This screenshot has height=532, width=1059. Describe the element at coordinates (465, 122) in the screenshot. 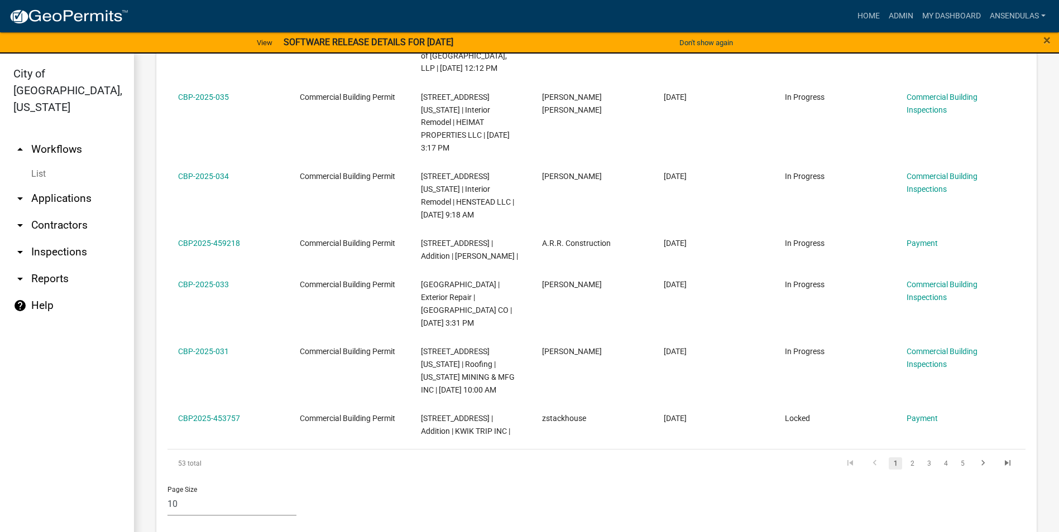

I see `span: 4 MINNESOTA ST N | Interior Remodel | HEIMAT PROPERTIES LLC | 08/19/2025 3:17 PM` at that location.